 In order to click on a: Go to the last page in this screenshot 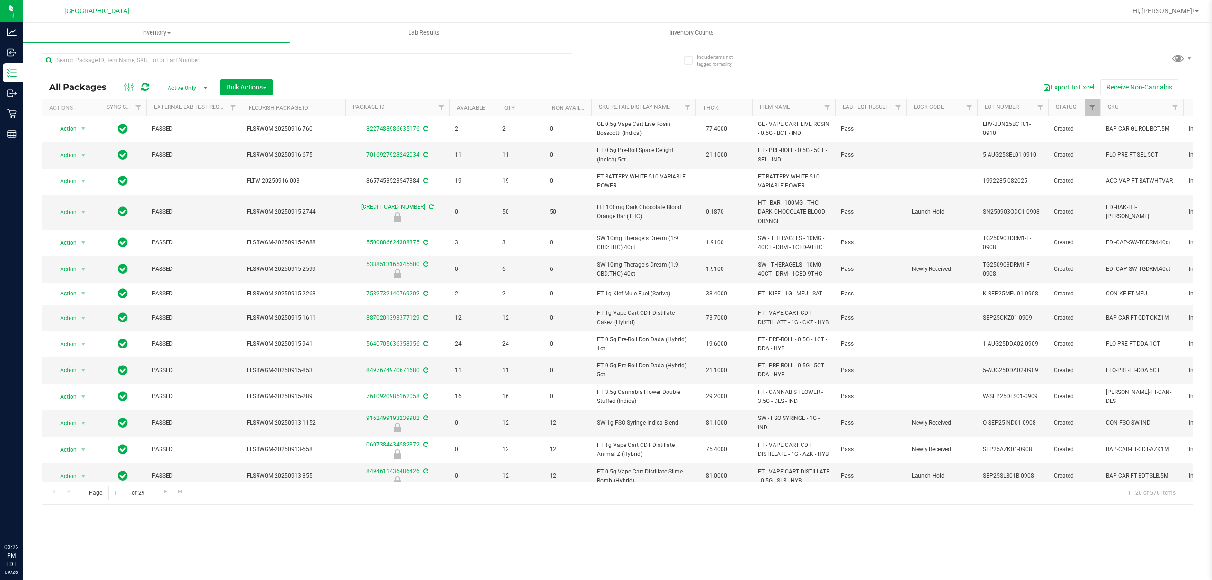, I will do `click(180, 492)`.